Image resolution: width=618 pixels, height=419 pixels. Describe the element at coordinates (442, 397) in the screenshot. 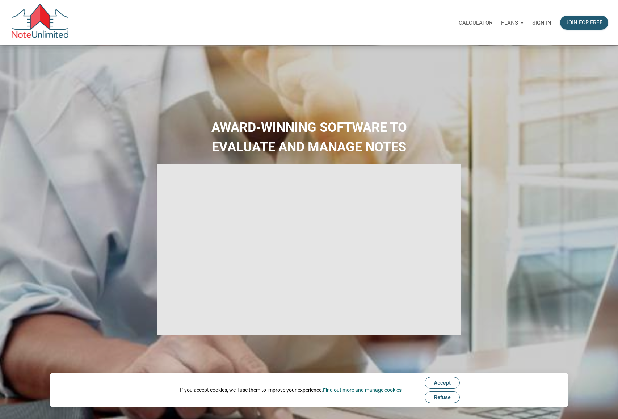

I see `button: Refuse` at that location.